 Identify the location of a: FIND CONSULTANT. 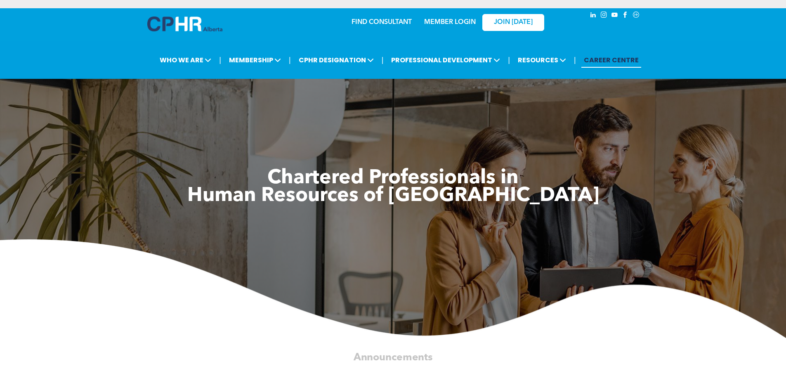
(381, 22).